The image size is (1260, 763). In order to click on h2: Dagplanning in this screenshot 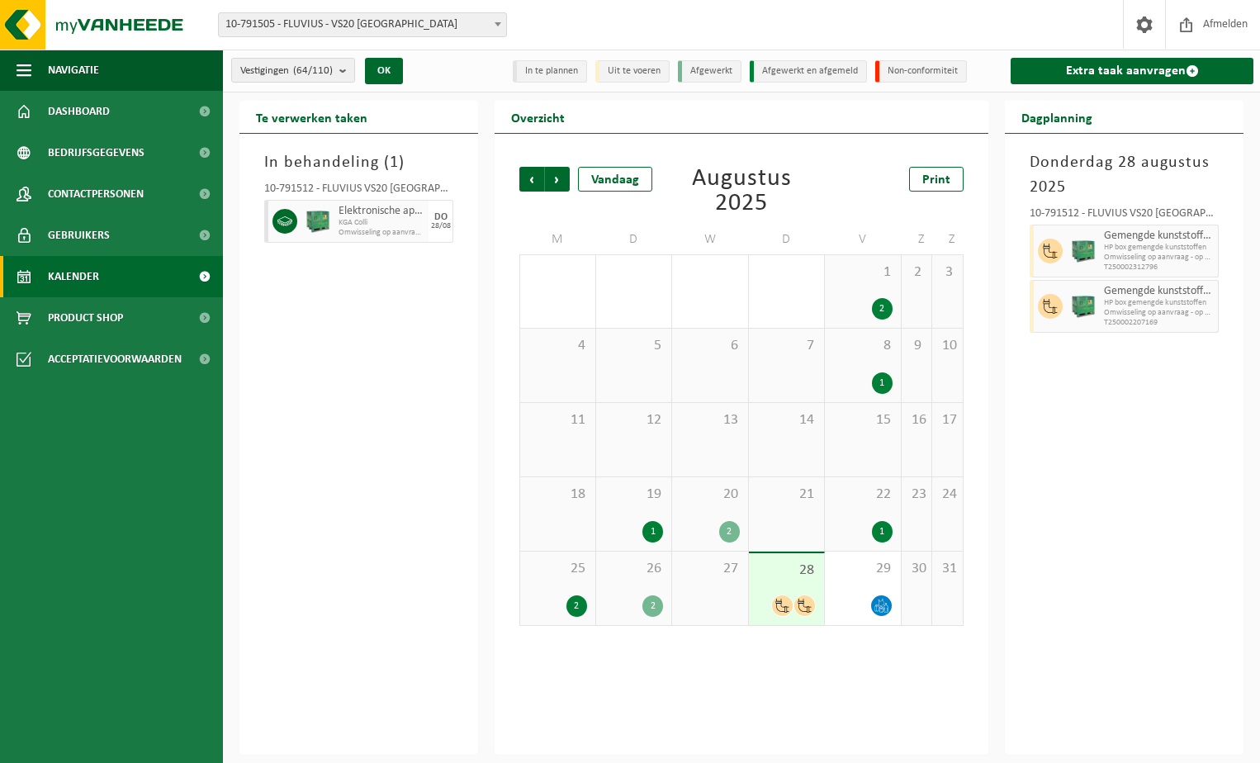, I will do `click(1057, 116)`.